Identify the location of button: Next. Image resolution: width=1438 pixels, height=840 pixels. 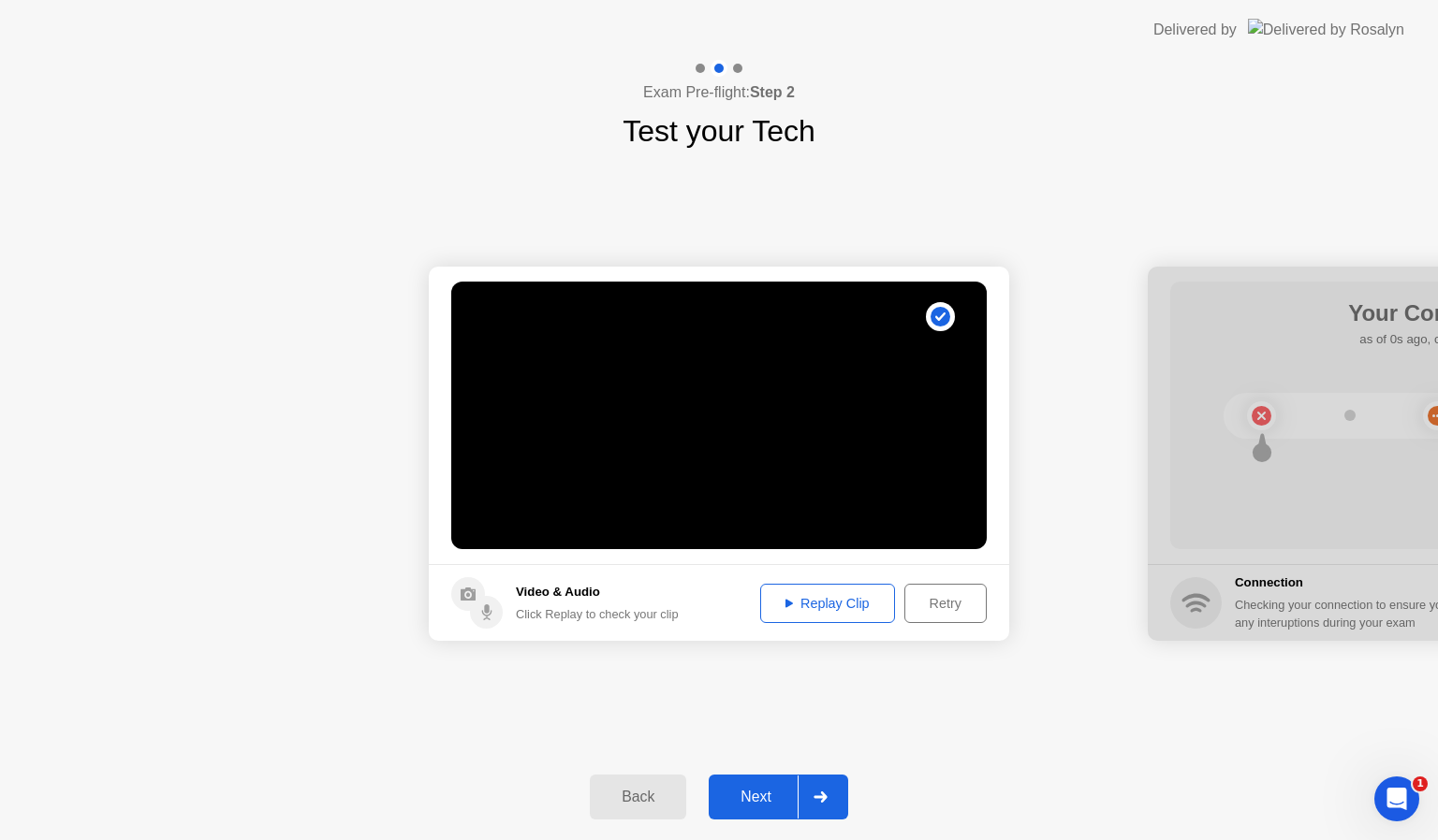
(778, 798).